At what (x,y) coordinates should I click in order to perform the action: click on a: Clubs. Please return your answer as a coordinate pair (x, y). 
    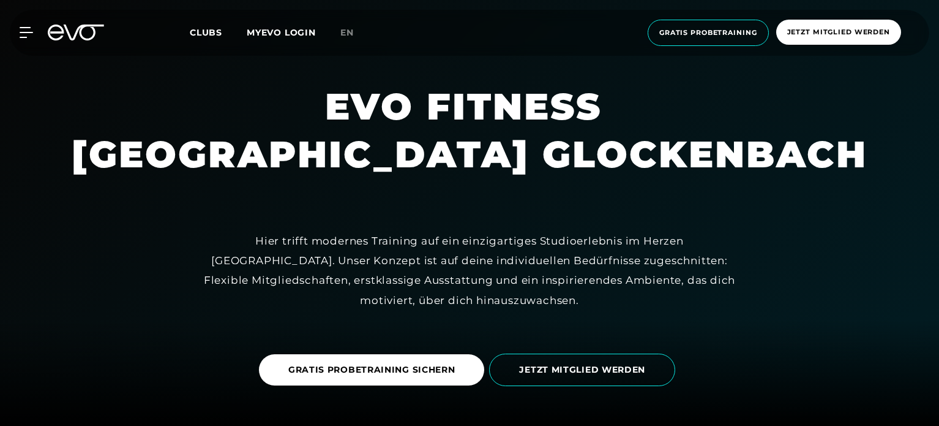
    Looking at the image, I should click on (218, 32).